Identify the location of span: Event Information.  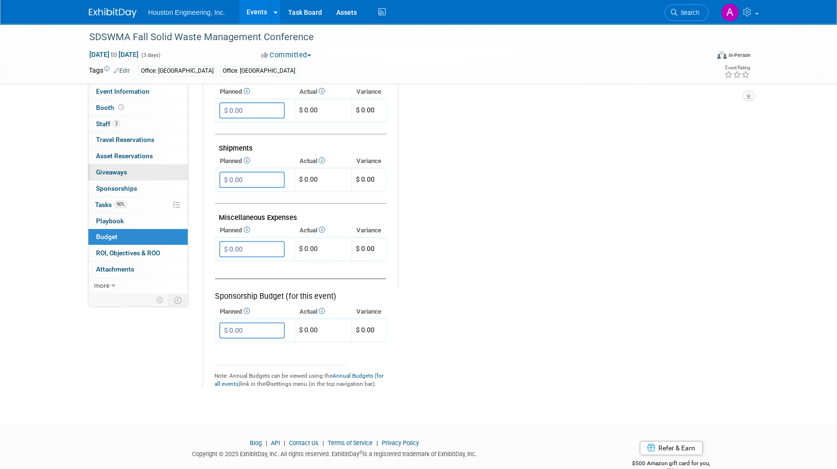
(123, 91).